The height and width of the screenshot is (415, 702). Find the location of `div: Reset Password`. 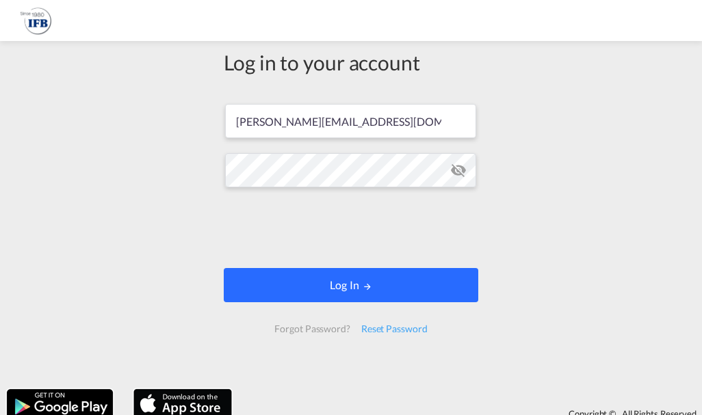

div: Reset Password is located at coordinates (394, 329).